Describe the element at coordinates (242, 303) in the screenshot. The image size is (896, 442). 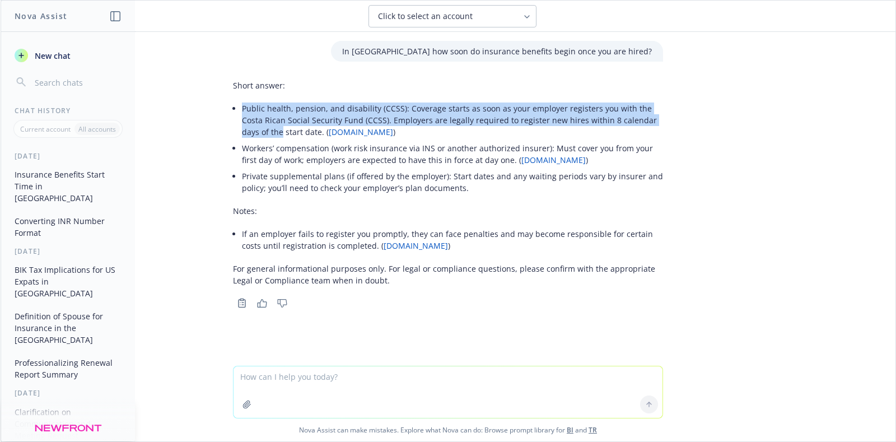
I see `svg: Copy to clipboard` at that location.